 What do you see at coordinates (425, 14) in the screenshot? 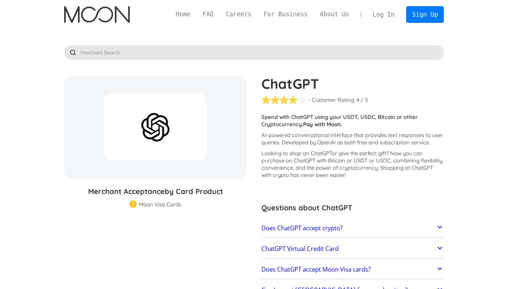
I see `a: Sign Up` at bounding box center [425, 14].